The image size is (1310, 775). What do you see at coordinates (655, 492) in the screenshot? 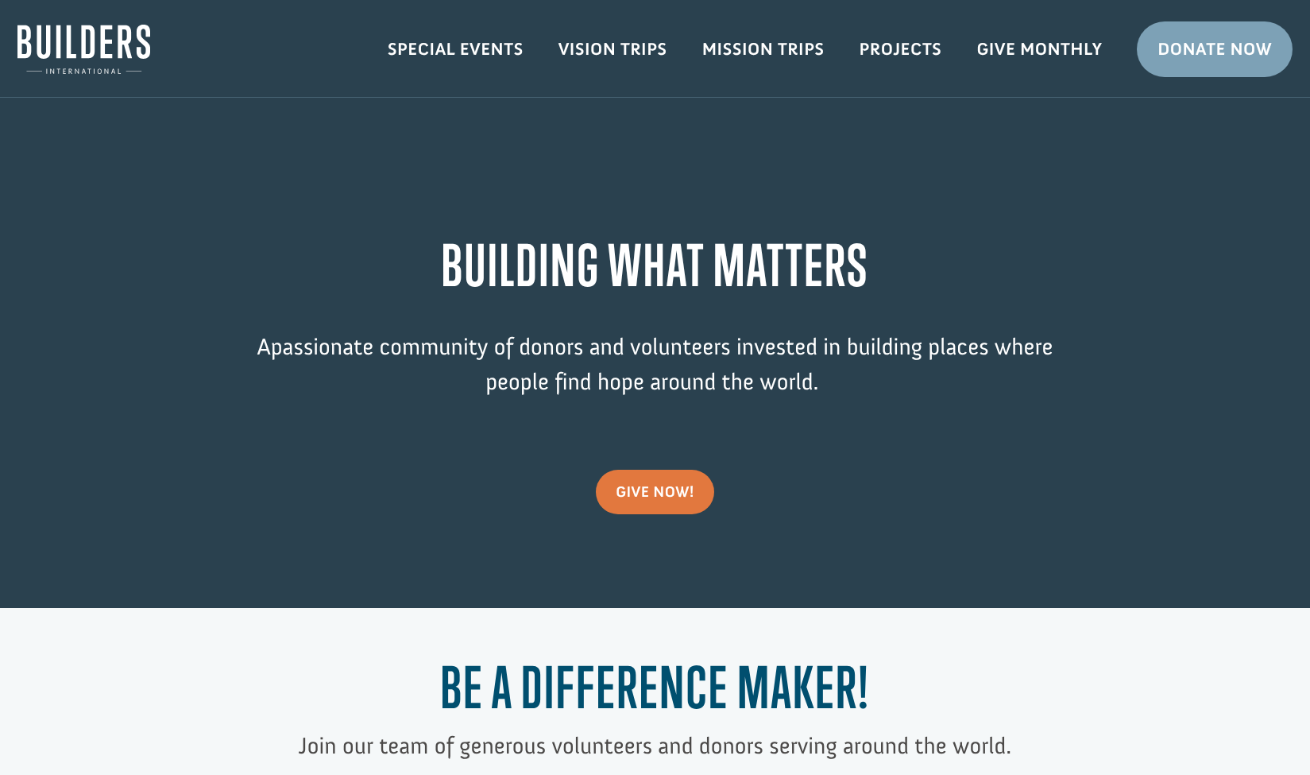
I see `a: give now!` at bounding box center [655, 492].